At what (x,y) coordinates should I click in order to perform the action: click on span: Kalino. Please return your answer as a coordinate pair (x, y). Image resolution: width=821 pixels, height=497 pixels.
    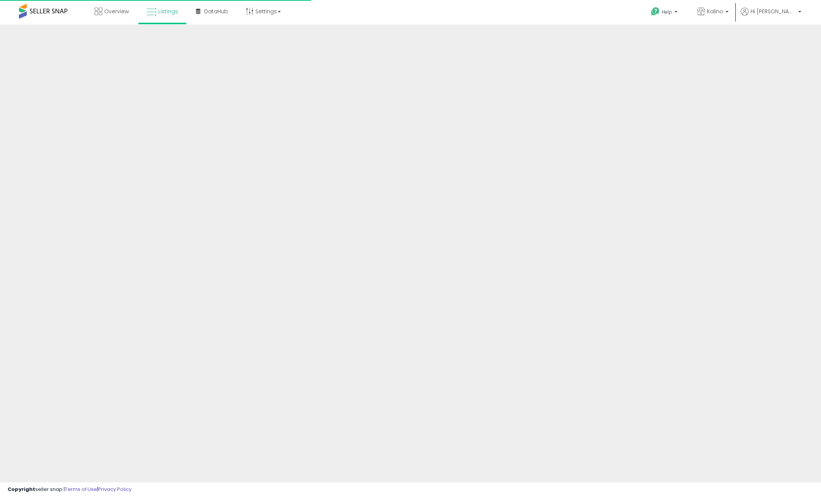
    Looking at the image, I should click on (715, 11).